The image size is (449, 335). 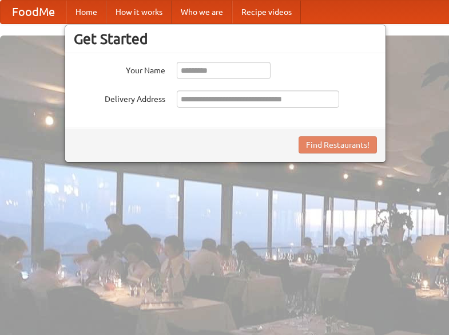 I want to click on label: Delivery Address, so click(x=120, y=97).